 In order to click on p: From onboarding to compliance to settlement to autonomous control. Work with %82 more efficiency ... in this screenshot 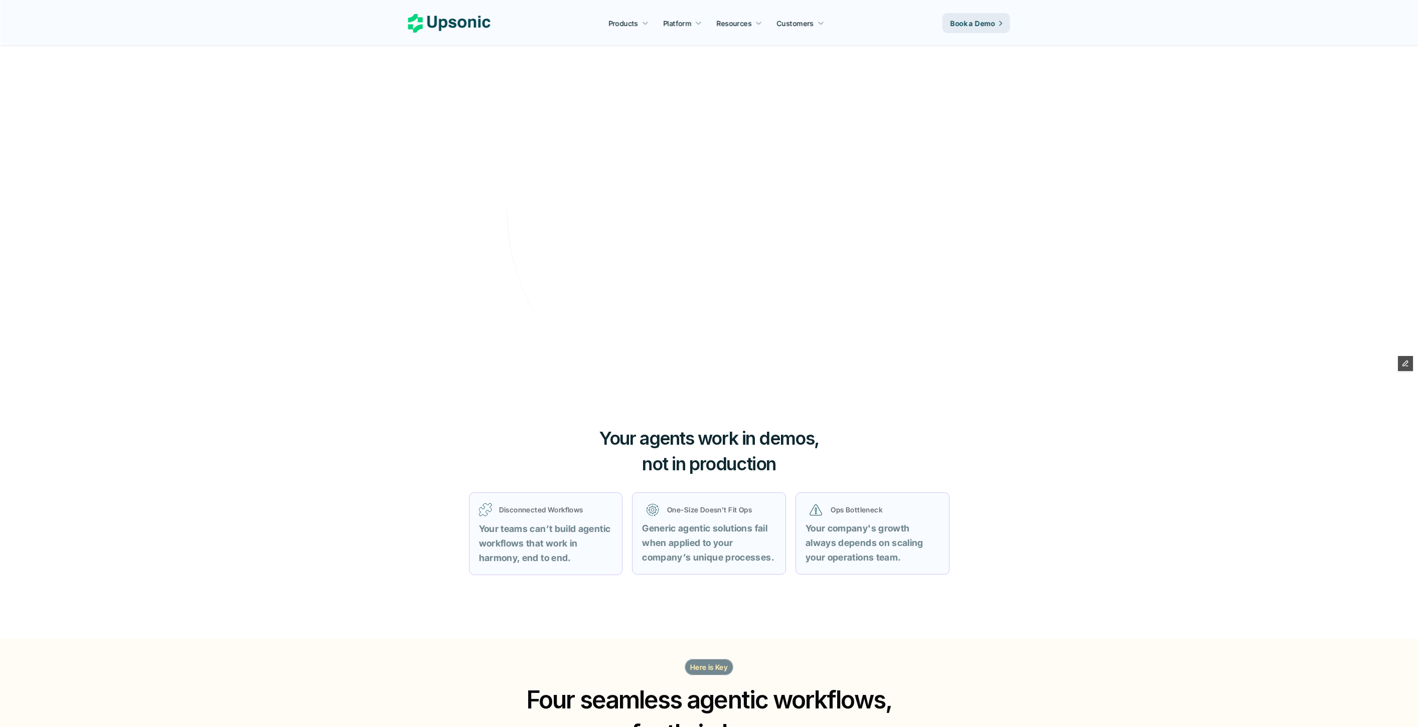, I will do `click(709, 197)`.